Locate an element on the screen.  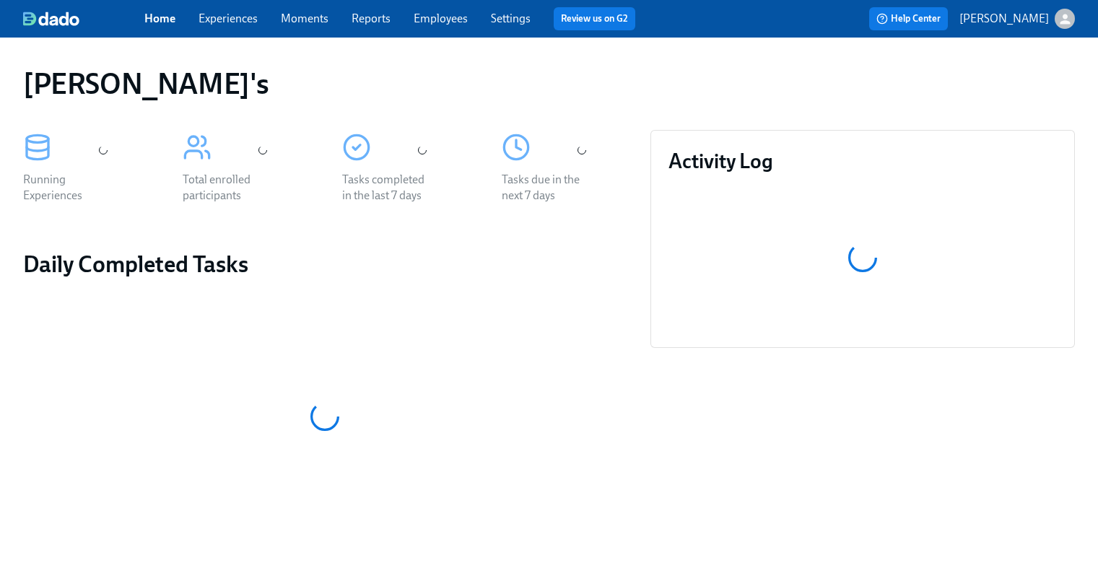
h3: Activity Log is located at coordinates (863, 161).